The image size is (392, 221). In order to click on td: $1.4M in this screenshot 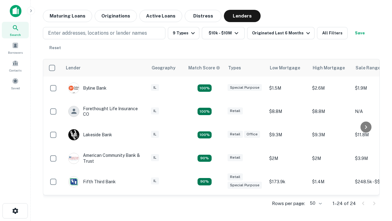, I will do `click(331, 181)`.